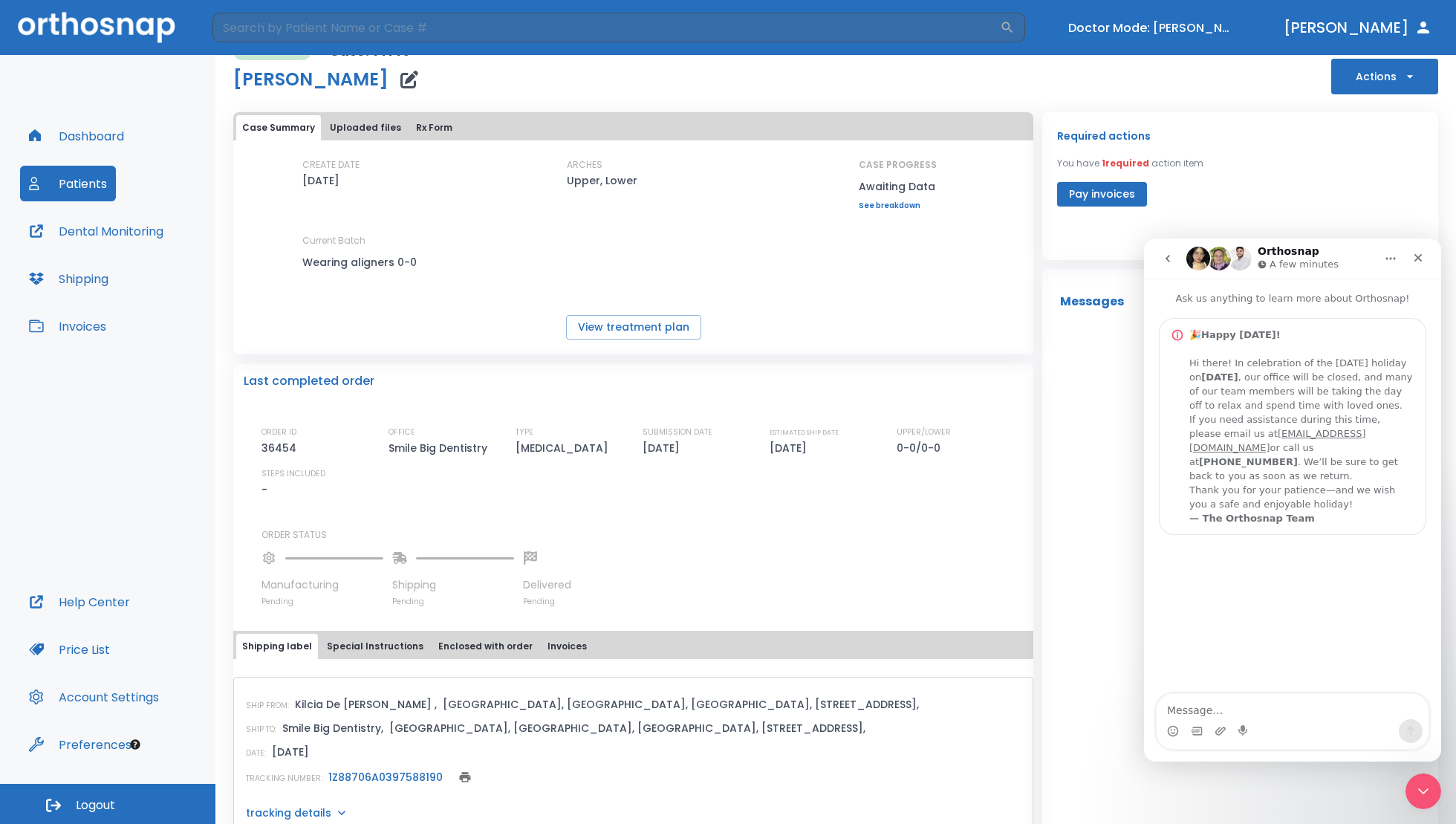 The width and height of the screenshot is (1456, 824). I want to click on p: ORDER STATUS, so click(642, 535).